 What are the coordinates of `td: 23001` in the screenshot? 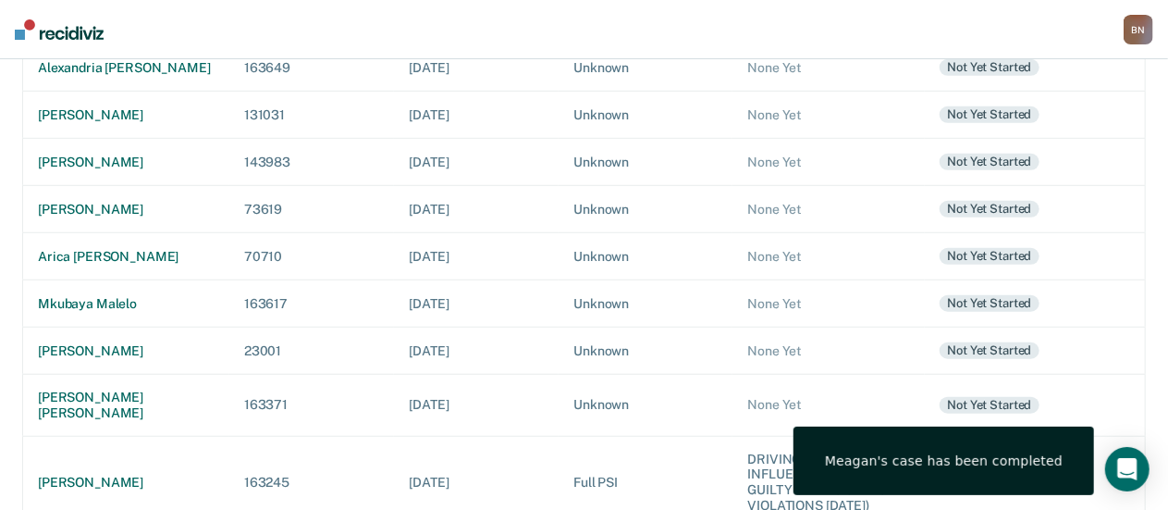 It's located at (312, 350).